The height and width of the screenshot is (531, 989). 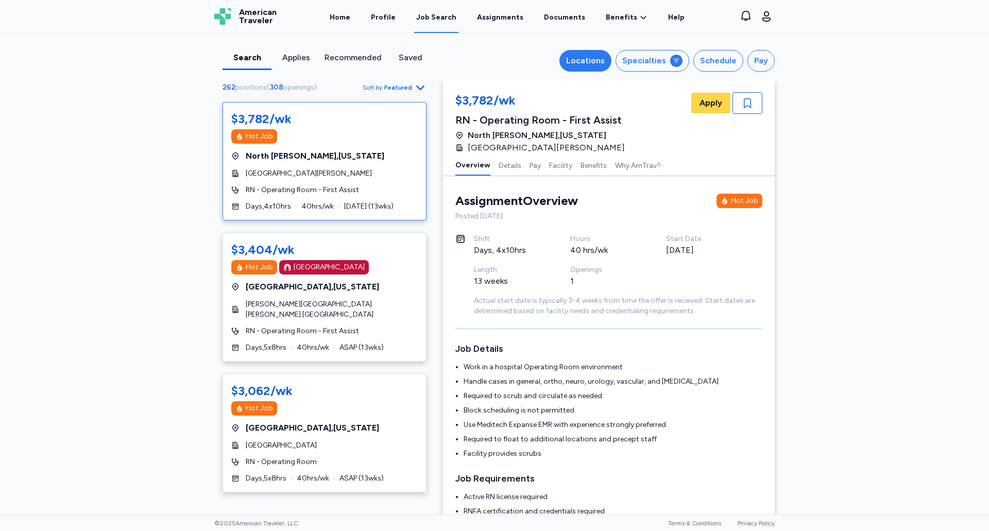 I want to click on button: Why AmTrav?, so click(x=638, y=165).